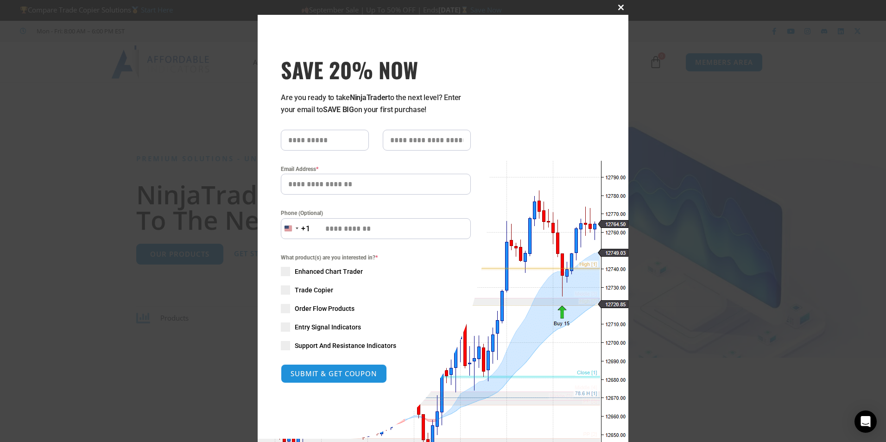  What do you see at coordinates (328, 327) in the screenshot?
I see `span: Entry Signal Indicators` at bounding box center [328, 327].